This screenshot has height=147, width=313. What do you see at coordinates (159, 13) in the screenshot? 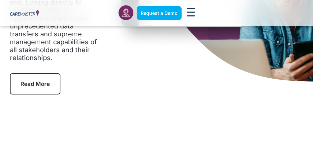
I see `a: Request a Demo` at bounding box center [159, 13].